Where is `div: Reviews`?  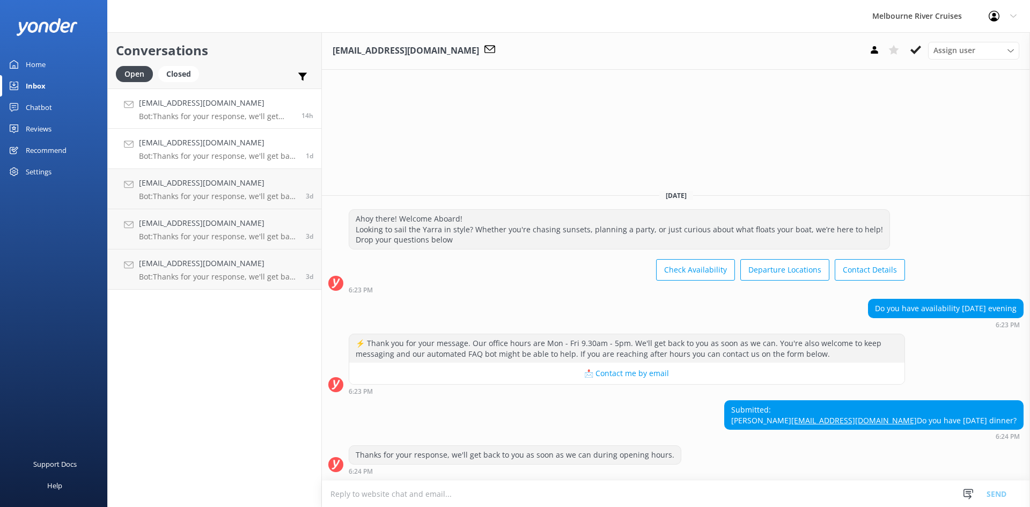
div: Reviews is located at coordinates (39, 129).